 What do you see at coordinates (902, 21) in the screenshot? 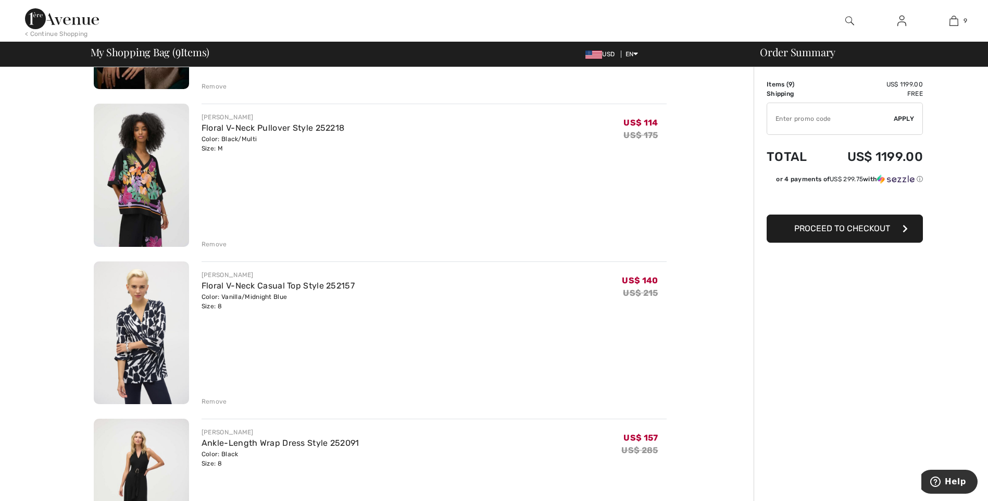
I see `a: Sign In` at bounding box center [902, 21].